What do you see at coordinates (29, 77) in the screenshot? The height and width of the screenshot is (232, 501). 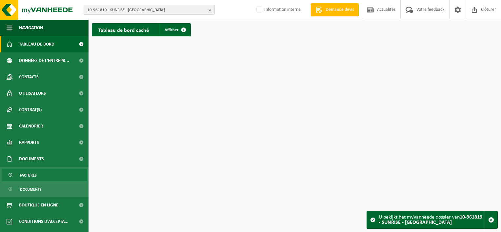 I see `span: Contacts` at bounding box center [29, 77].